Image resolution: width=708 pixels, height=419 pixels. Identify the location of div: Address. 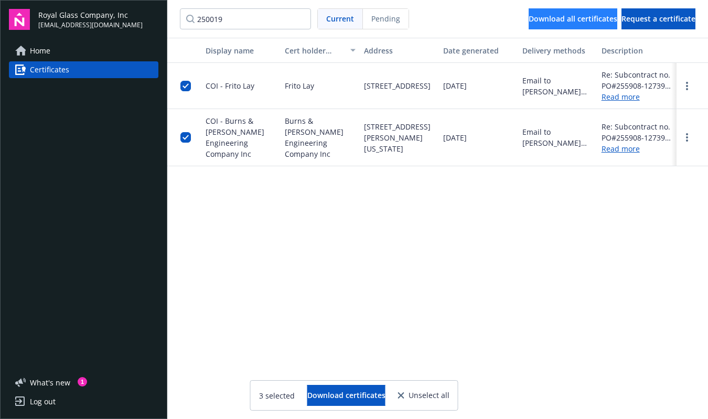
(399, 50).